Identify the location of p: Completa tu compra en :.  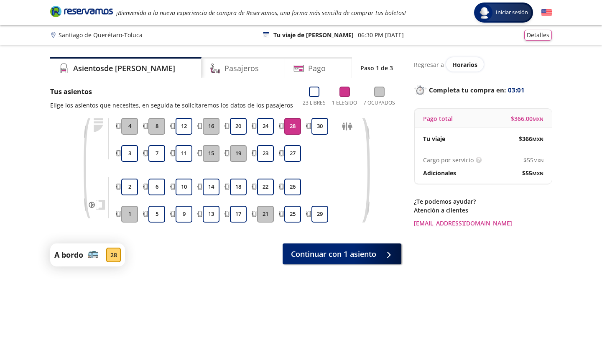
(482, 90).